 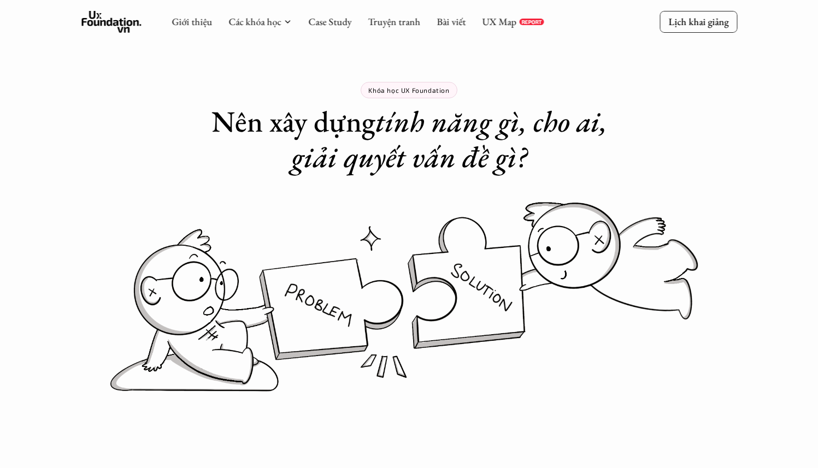 What do you see at coordinates (394, 21) in the screenshot?
I see `a: Truyện tranh` at bounding box center [394, 21].